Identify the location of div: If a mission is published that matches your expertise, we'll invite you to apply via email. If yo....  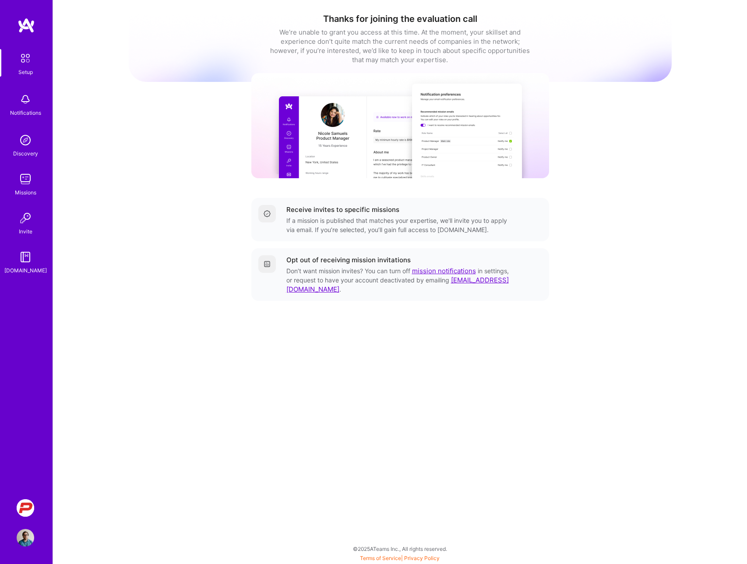
(399, 225).